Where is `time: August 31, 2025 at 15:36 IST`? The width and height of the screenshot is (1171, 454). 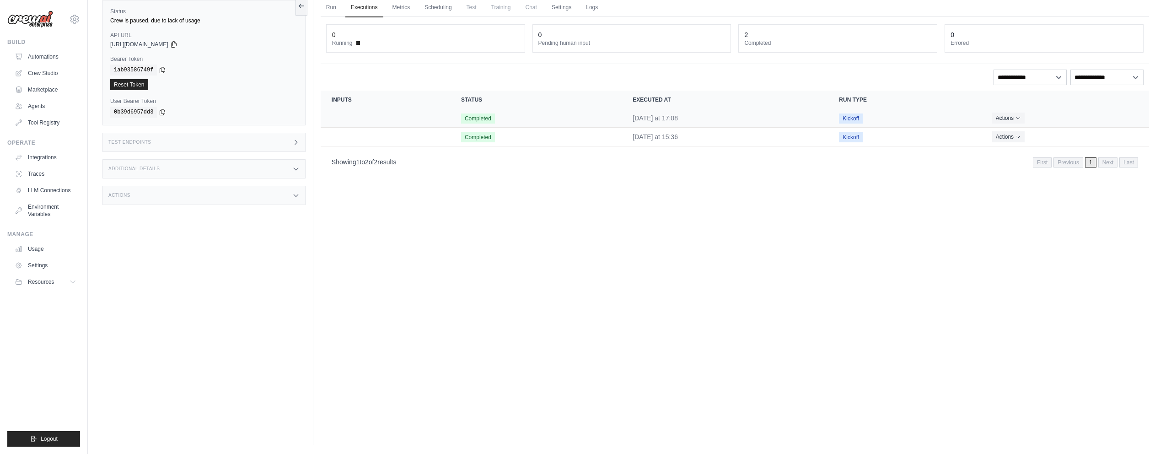 time: August 31, 2025 at 15:36 IST is located at coordinates (655, 137).